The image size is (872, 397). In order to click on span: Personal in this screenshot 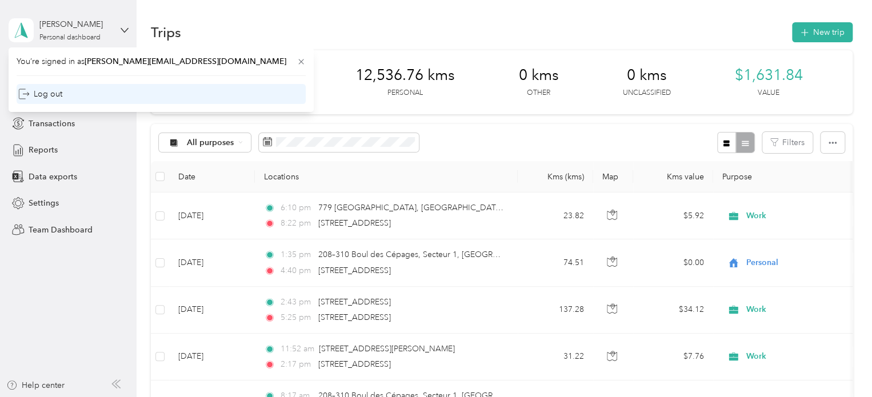, I will do `click(798, 263)`.